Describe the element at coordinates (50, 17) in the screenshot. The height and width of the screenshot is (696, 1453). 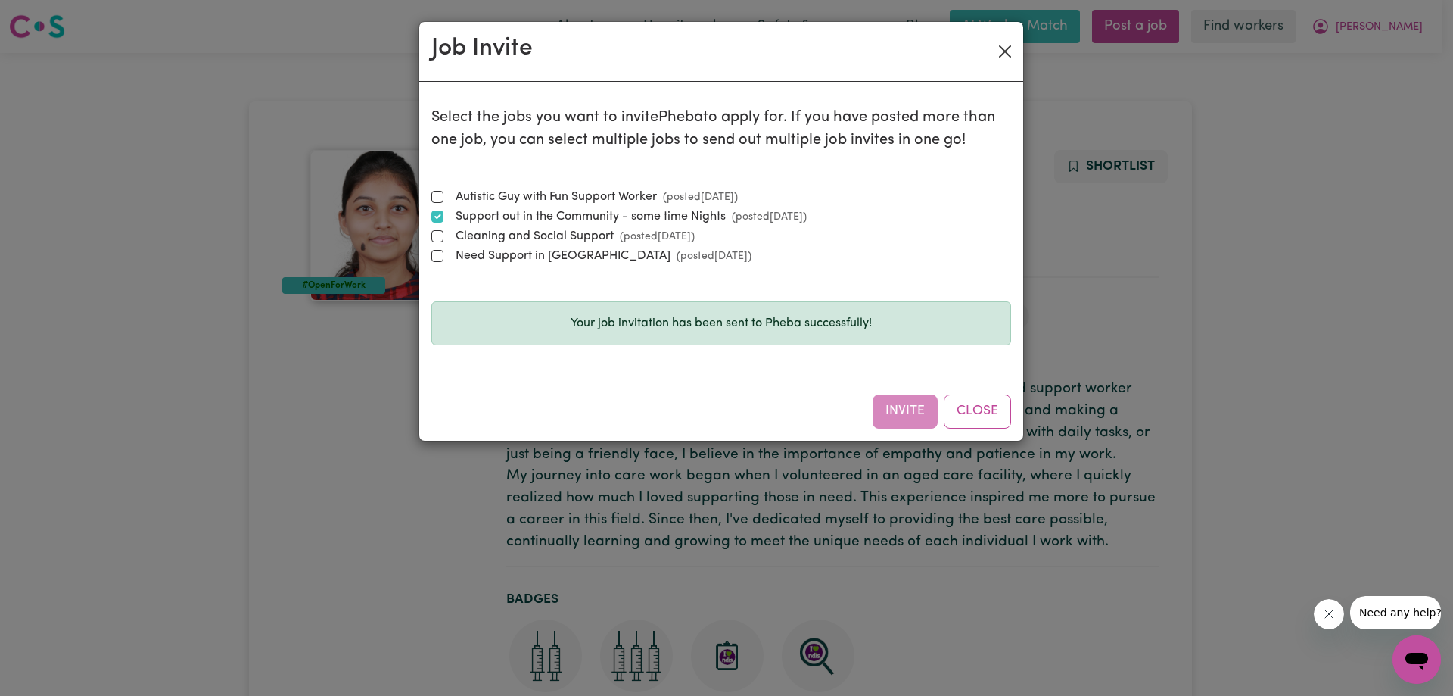
I see `span: Need any help?` at that location.